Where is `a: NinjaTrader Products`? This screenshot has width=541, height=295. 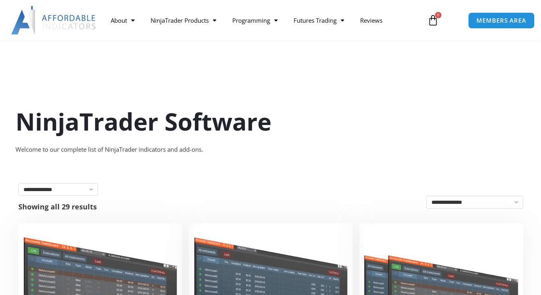
a: NinjaTrader Products is located at coordinates (183, 20).